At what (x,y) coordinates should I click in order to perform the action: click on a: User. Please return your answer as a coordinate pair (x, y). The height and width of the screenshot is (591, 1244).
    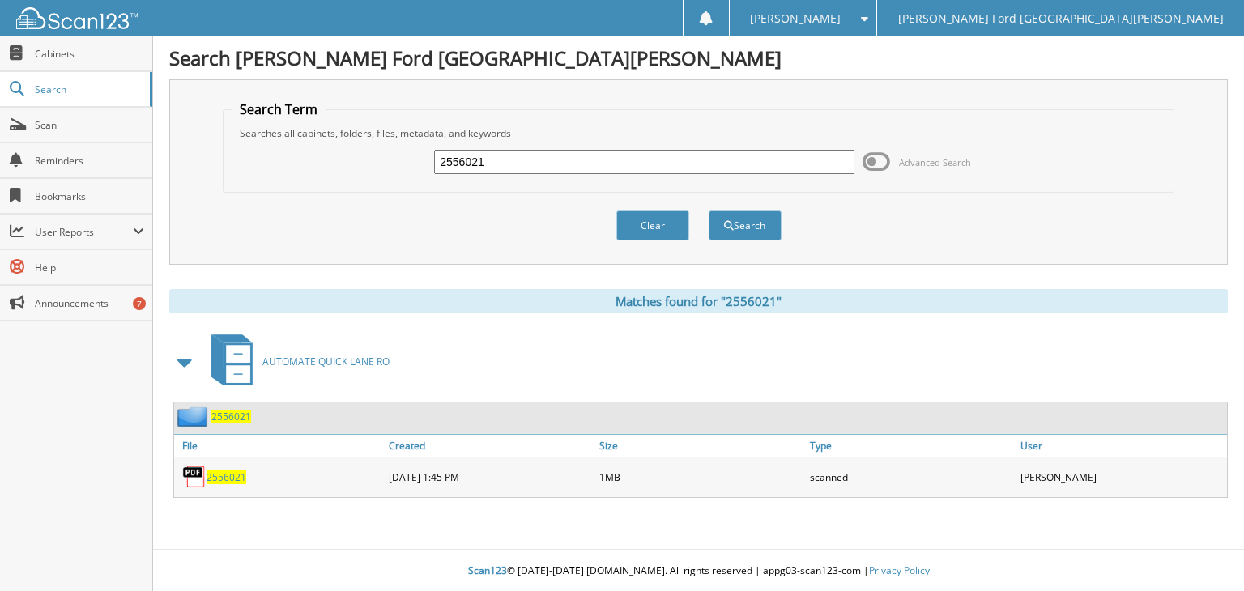
    Looking at the image, I should click on (1122, 445).